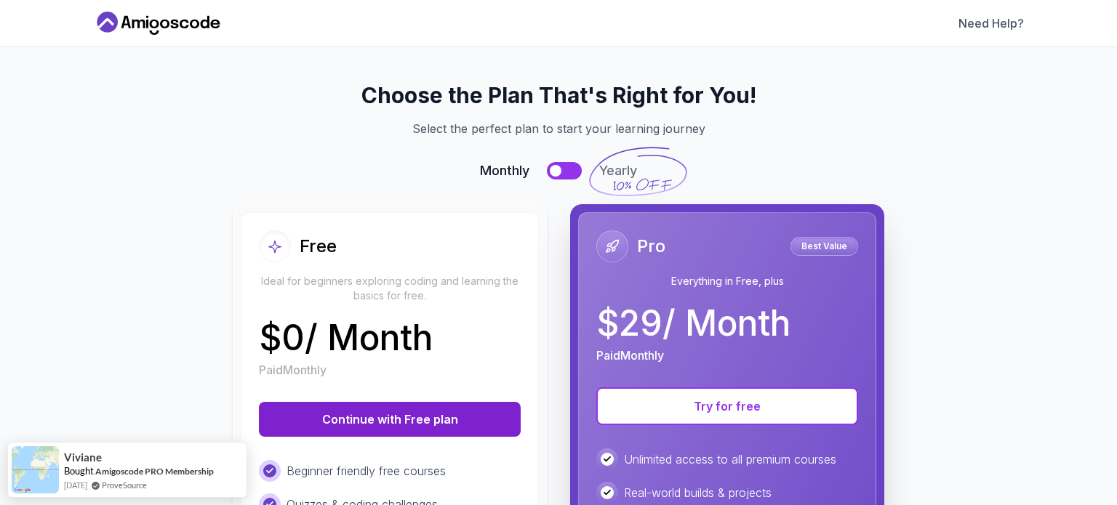 The height and width of the screenshot is (505, 1117). Describe the element at coordinates (318, 247) in the screenshot. I see `h2: Free` at that location.